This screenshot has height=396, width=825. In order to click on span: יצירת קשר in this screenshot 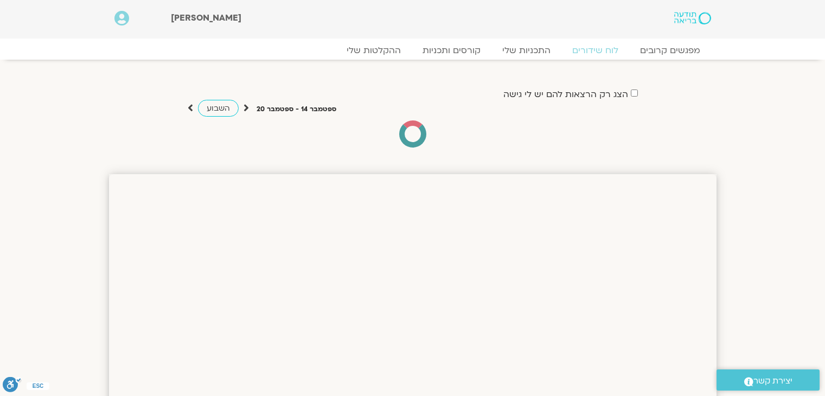, I will do `click(773, 381)`.